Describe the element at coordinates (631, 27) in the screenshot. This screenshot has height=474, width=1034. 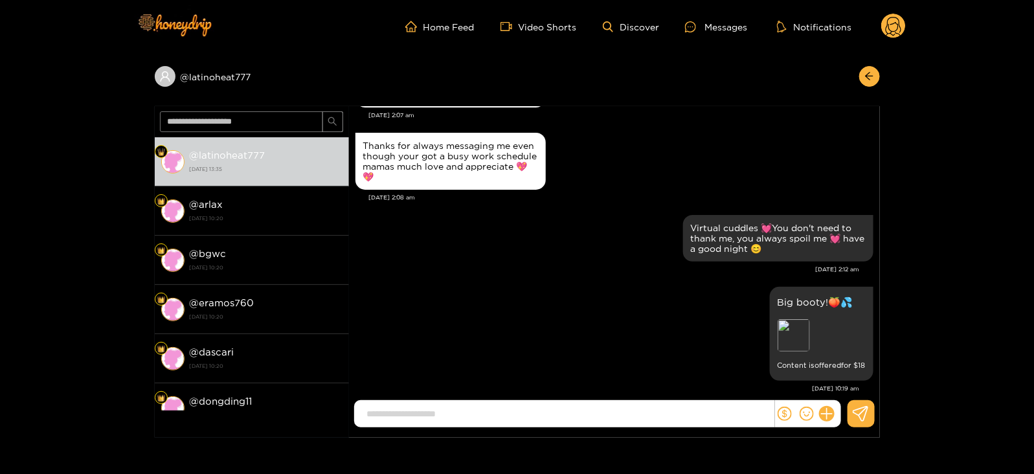
I see `a: Discover` at that location.